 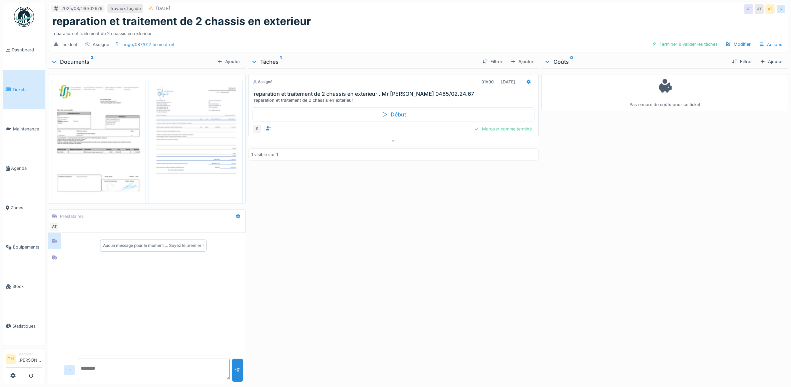 What do you see at coordinates (364, 62) in the screenshot?
I see `div: Tâches` at bounding box center [364, 62].